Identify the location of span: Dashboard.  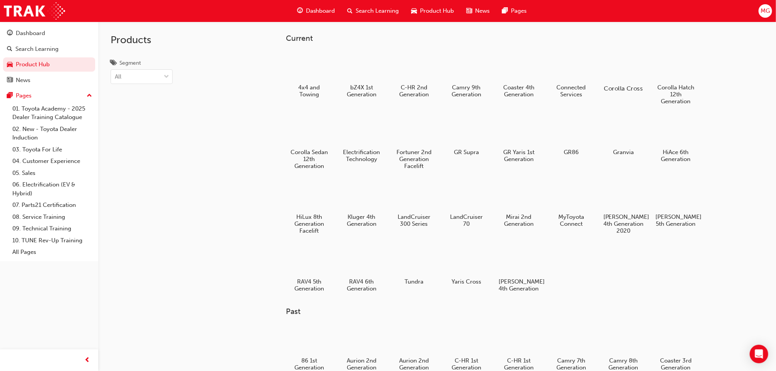
(321, 11).